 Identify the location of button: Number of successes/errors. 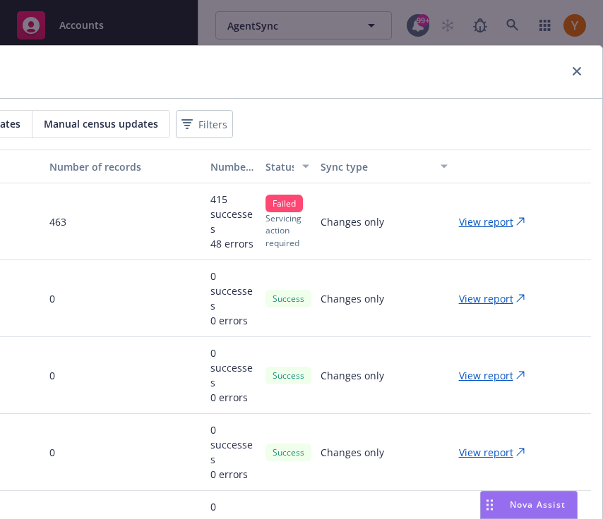
(232, 167).